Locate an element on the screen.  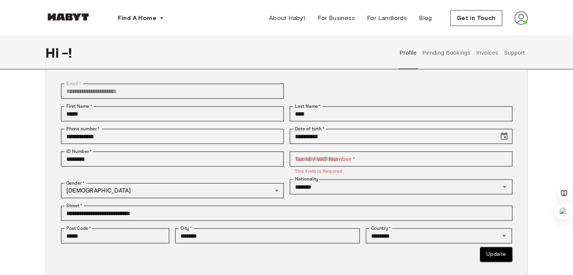
a: For Business is located at coordinates (336, 18).